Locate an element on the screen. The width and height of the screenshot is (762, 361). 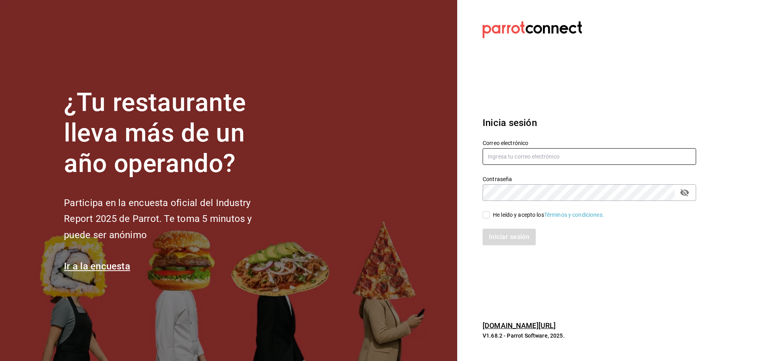
a: Ir a la encuesta is located at coordinates (97, 267).